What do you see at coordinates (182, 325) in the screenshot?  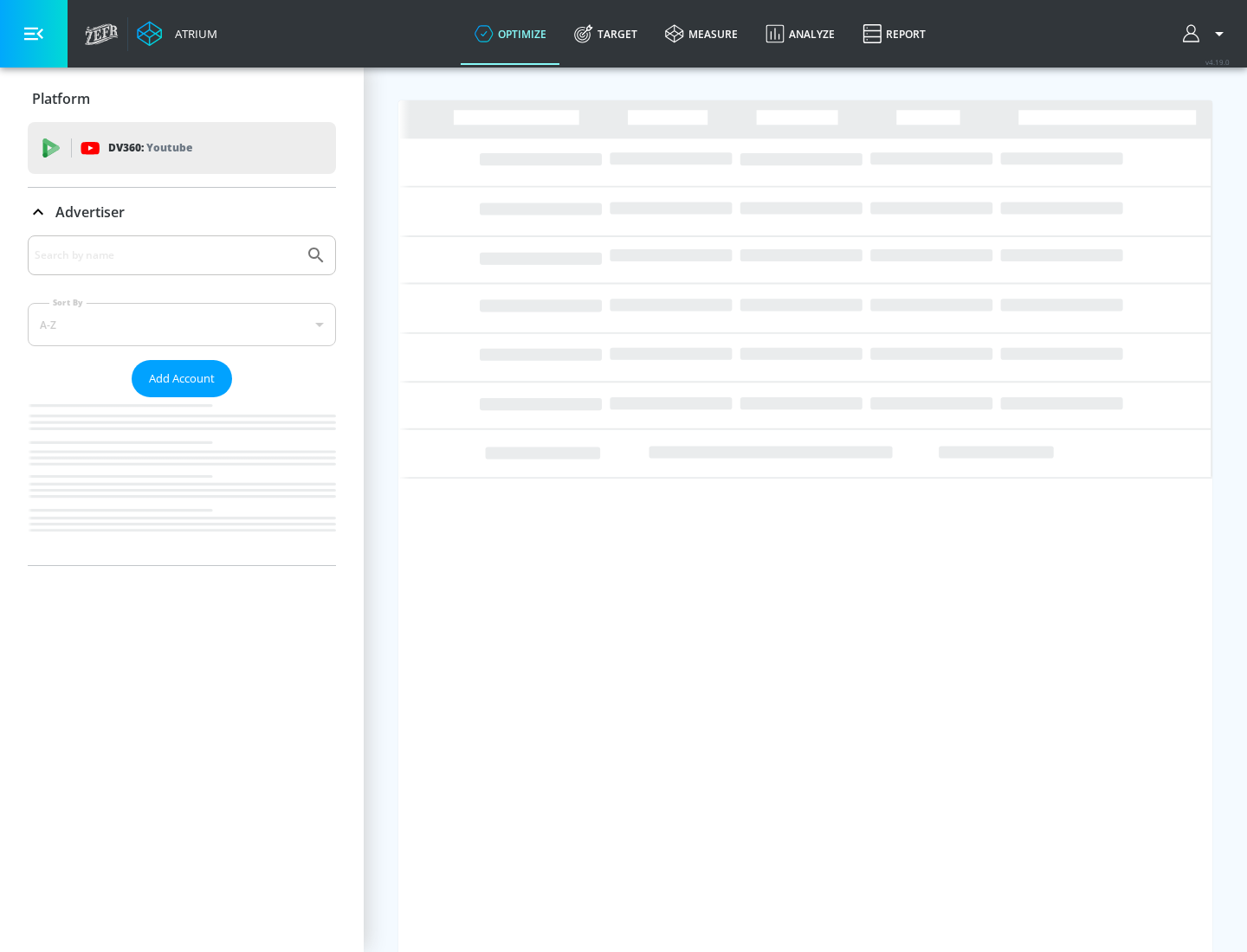 I see `div: A-Z` at bounding box center [182, 325].